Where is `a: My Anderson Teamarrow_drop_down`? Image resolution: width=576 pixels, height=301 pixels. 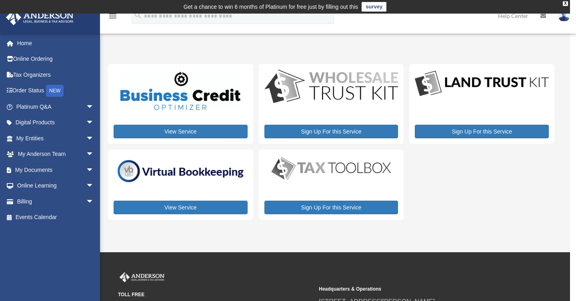
a: My Anderson Teamarrow_drop_down is located at coordinates (56, 154).